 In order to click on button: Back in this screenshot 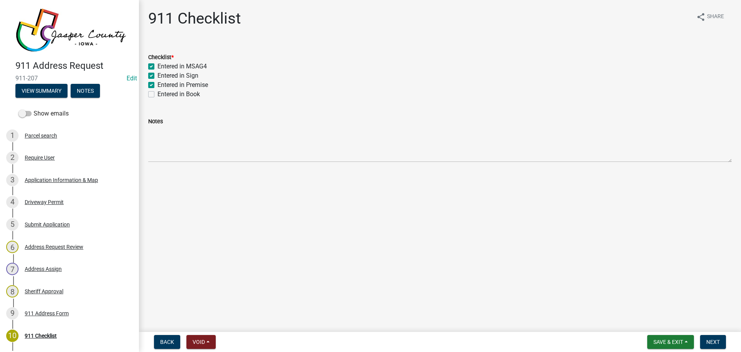, I will do `click(167, 342)`.